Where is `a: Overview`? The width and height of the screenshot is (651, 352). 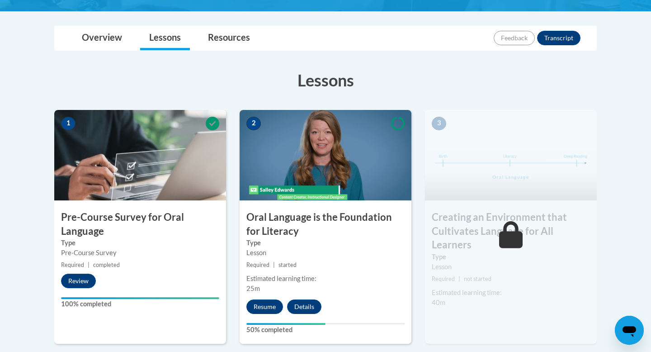
a: Overview is located at coordinates (102, 38).